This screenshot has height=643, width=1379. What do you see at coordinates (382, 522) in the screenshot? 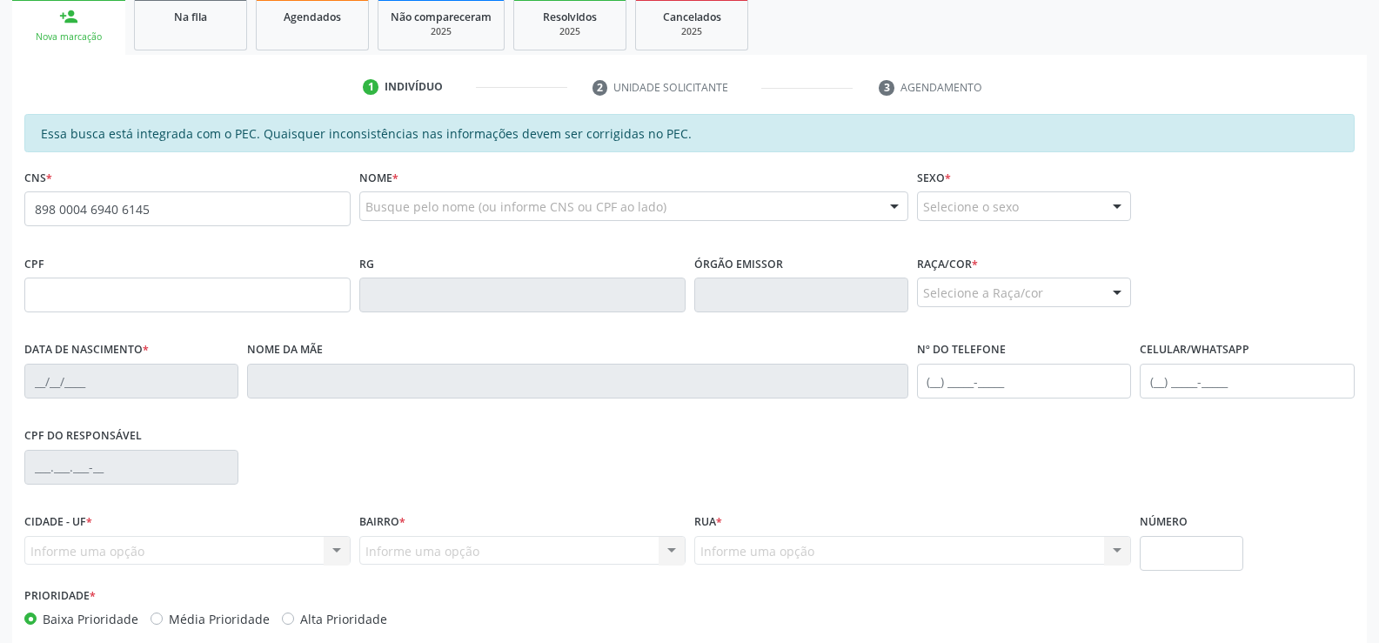
I see `label: Bairro` at bounding box center [382, 522].